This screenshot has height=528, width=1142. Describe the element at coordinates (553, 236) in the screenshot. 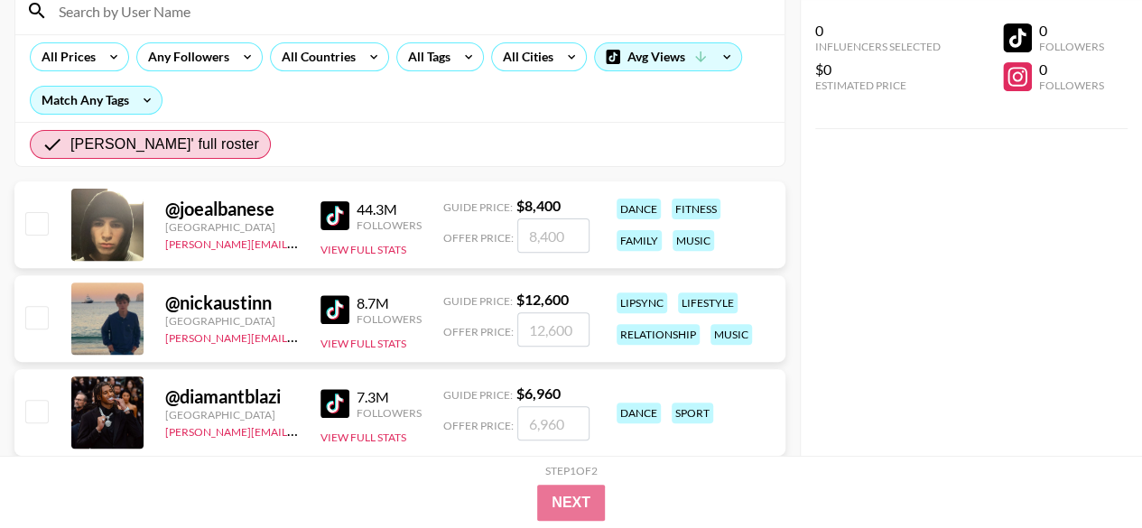

I see `input: 8,400` at that location.